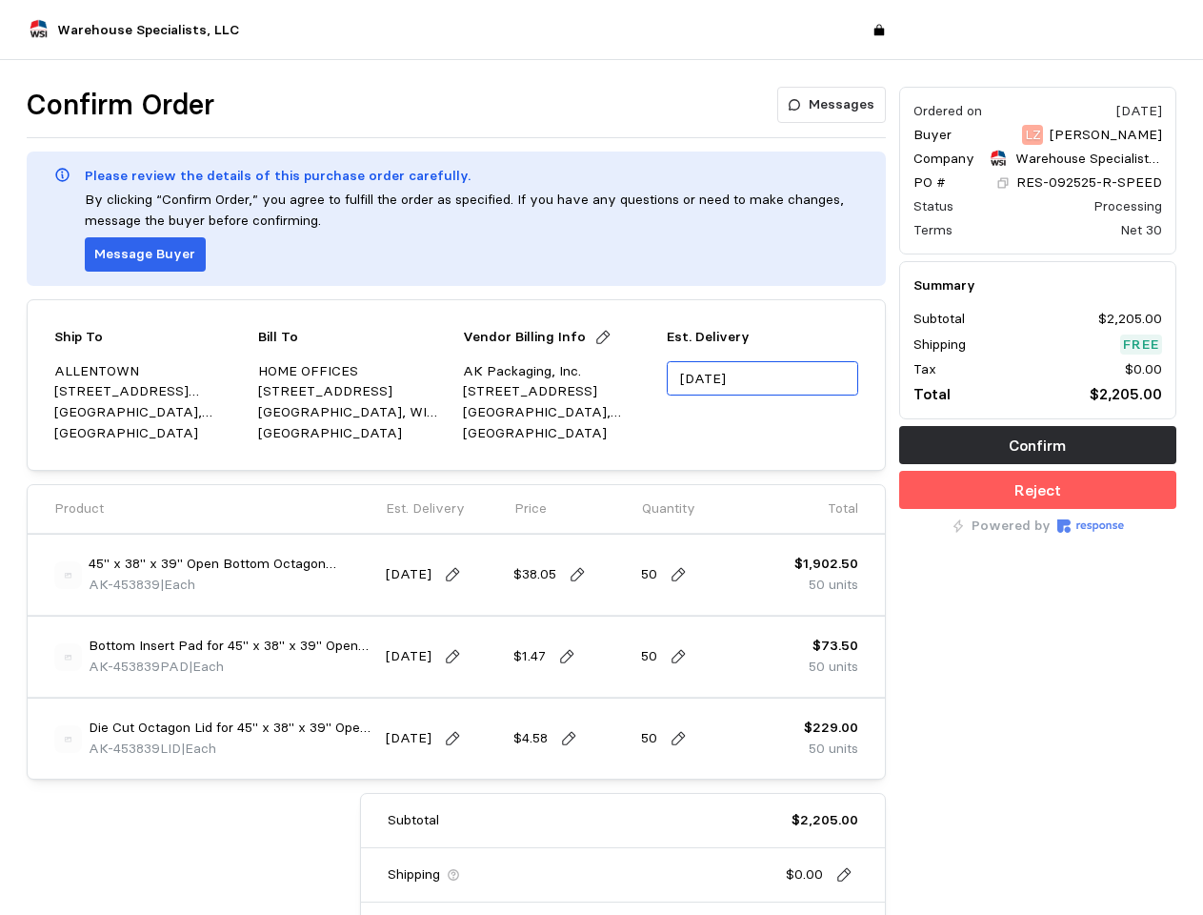 Image resolution: width=1203 pixels, height=915 pixels. I want to click on img: Response Logo, so click(1091, 526).